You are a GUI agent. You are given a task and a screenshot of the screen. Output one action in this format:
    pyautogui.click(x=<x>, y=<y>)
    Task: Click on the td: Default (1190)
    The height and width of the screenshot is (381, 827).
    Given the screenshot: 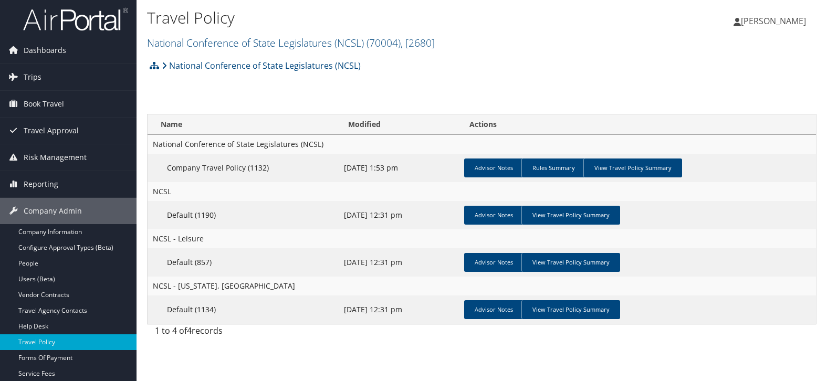 What is the action you would take?
    pyautogui.click(x=243, y=215)
    